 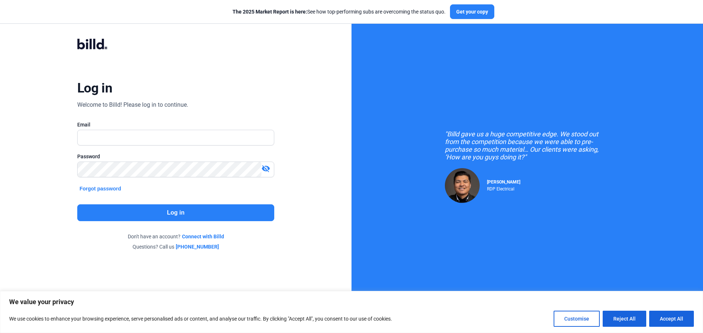 I want to click on button: Reject All, so click(x=624, y=319).